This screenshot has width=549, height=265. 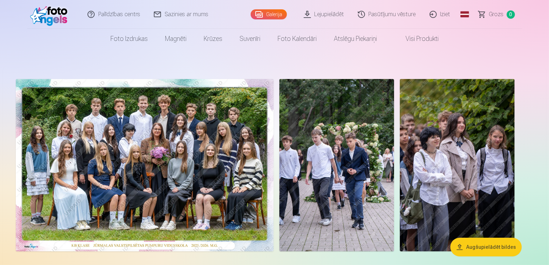 What do you see at coordinates (176, 39) in the screenshot?
I see `a: Magnēti` at bounding box center [176, 39].